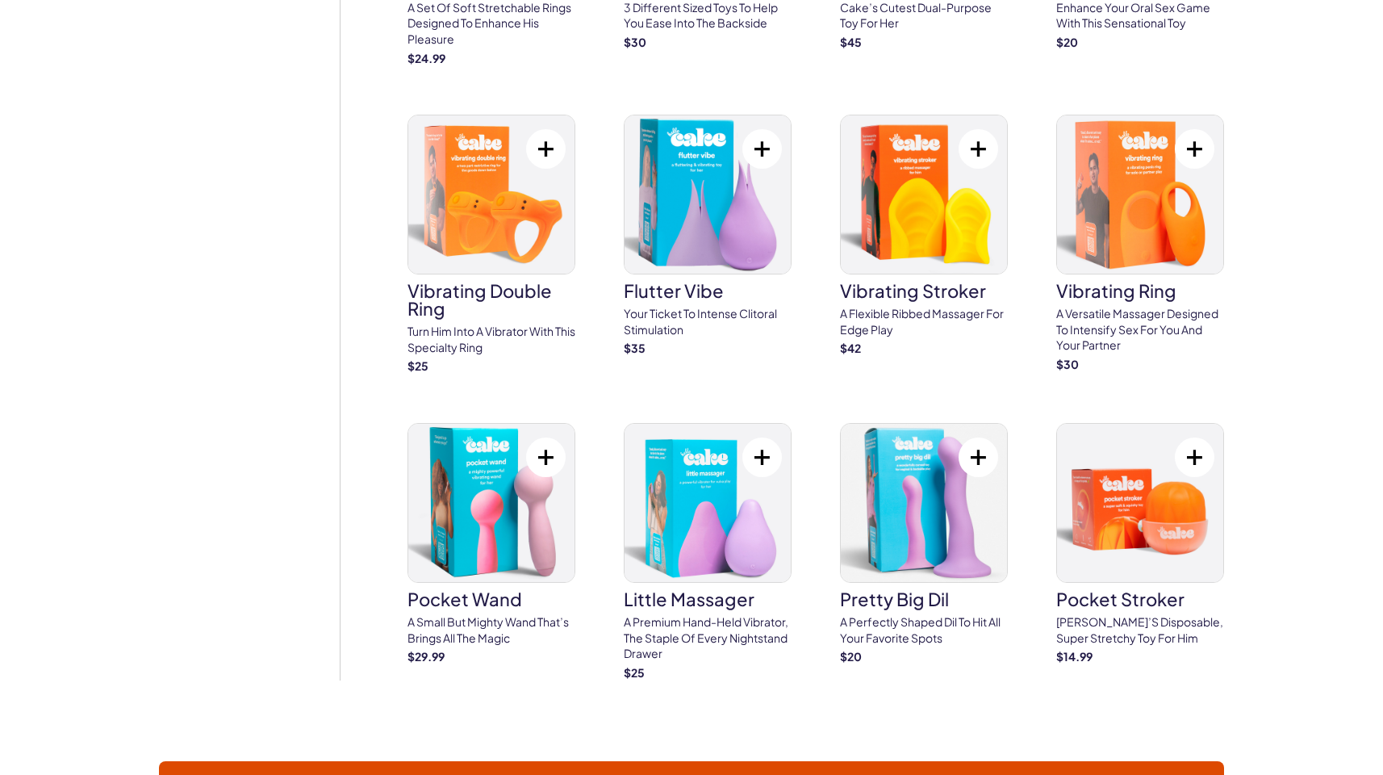 This screenshot has width=1383, height=775. What do you see at coordinates (708, 291) in the screenshot?
I see `h3: flutter vibe` at bounding box center [708, 291].